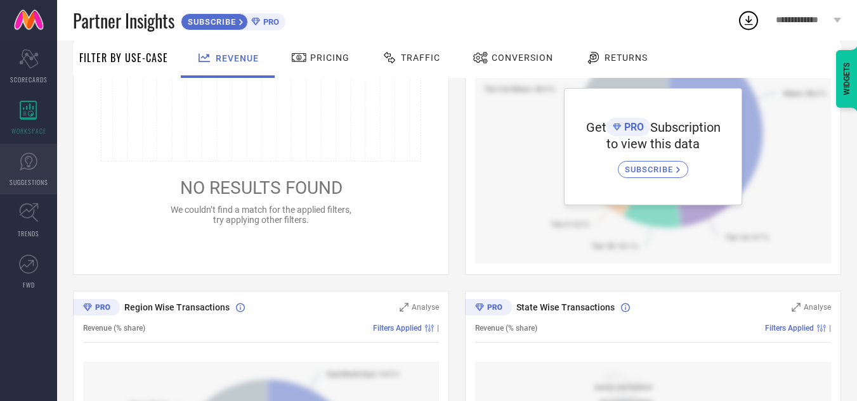  I want to click on a: SUBSCRIBE, so click(652, 165).